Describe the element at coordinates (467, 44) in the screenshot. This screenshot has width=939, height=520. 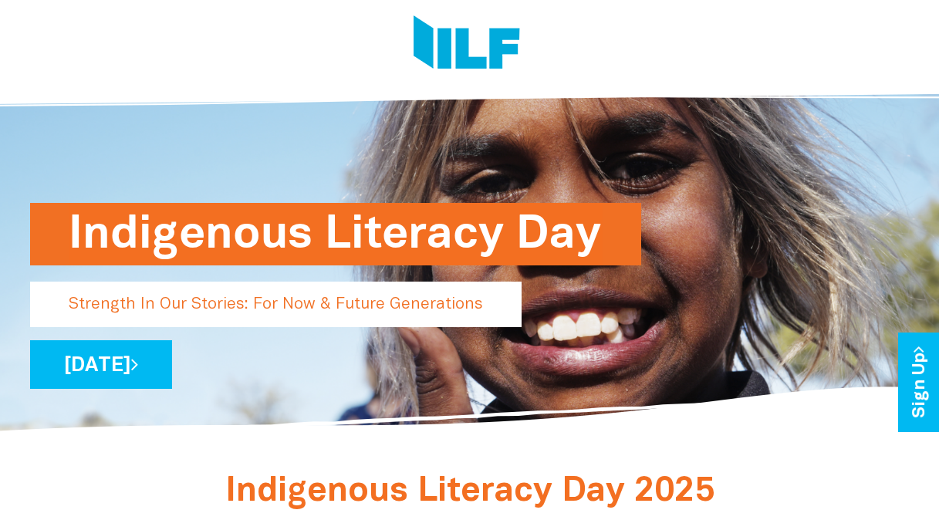
I see `img: Logo` at that location.